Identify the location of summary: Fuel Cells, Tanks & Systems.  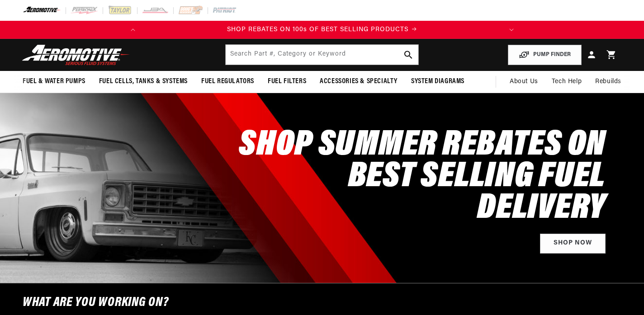
(143, 81).